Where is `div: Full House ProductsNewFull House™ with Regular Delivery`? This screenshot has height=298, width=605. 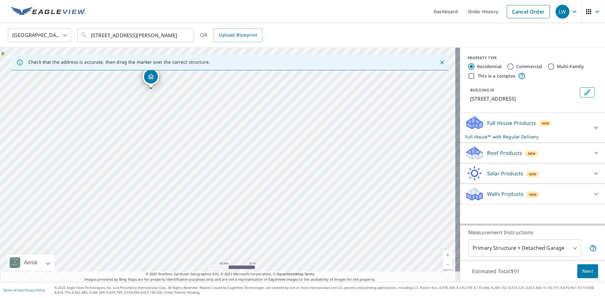 div: Full House ProductsNewFull House™ with Regular Delivery is located at coordinates (533, 128).